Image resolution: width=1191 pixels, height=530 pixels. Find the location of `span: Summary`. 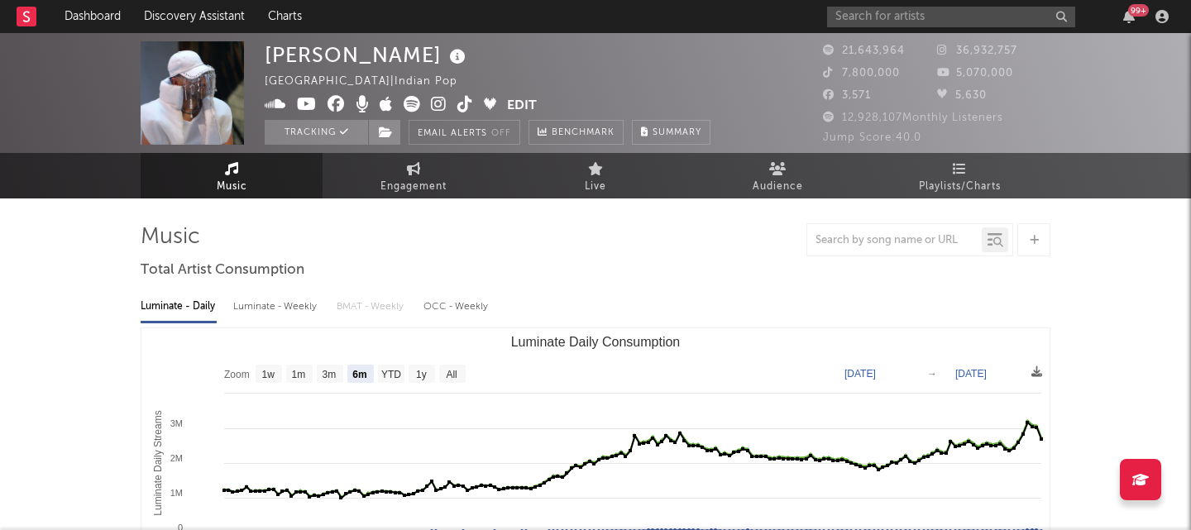

span: Summary is located at coordinates (676, 132).